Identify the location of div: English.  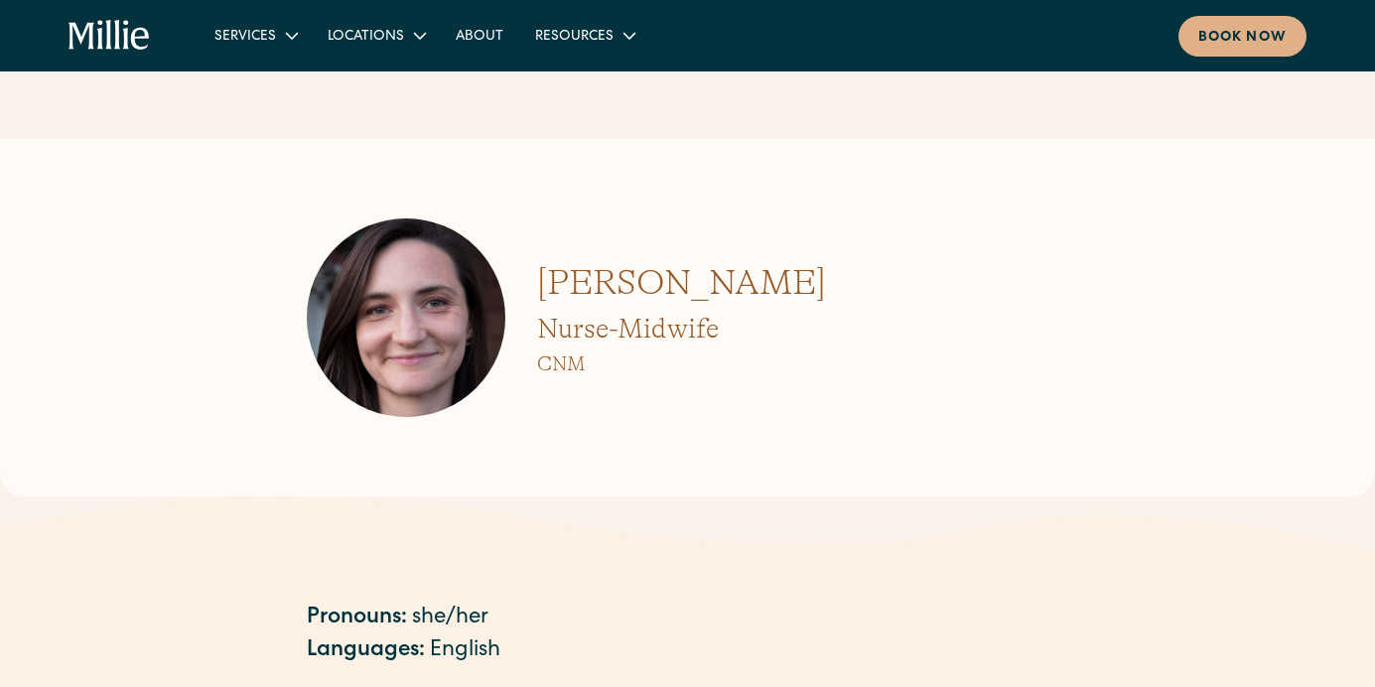
(465, 651).